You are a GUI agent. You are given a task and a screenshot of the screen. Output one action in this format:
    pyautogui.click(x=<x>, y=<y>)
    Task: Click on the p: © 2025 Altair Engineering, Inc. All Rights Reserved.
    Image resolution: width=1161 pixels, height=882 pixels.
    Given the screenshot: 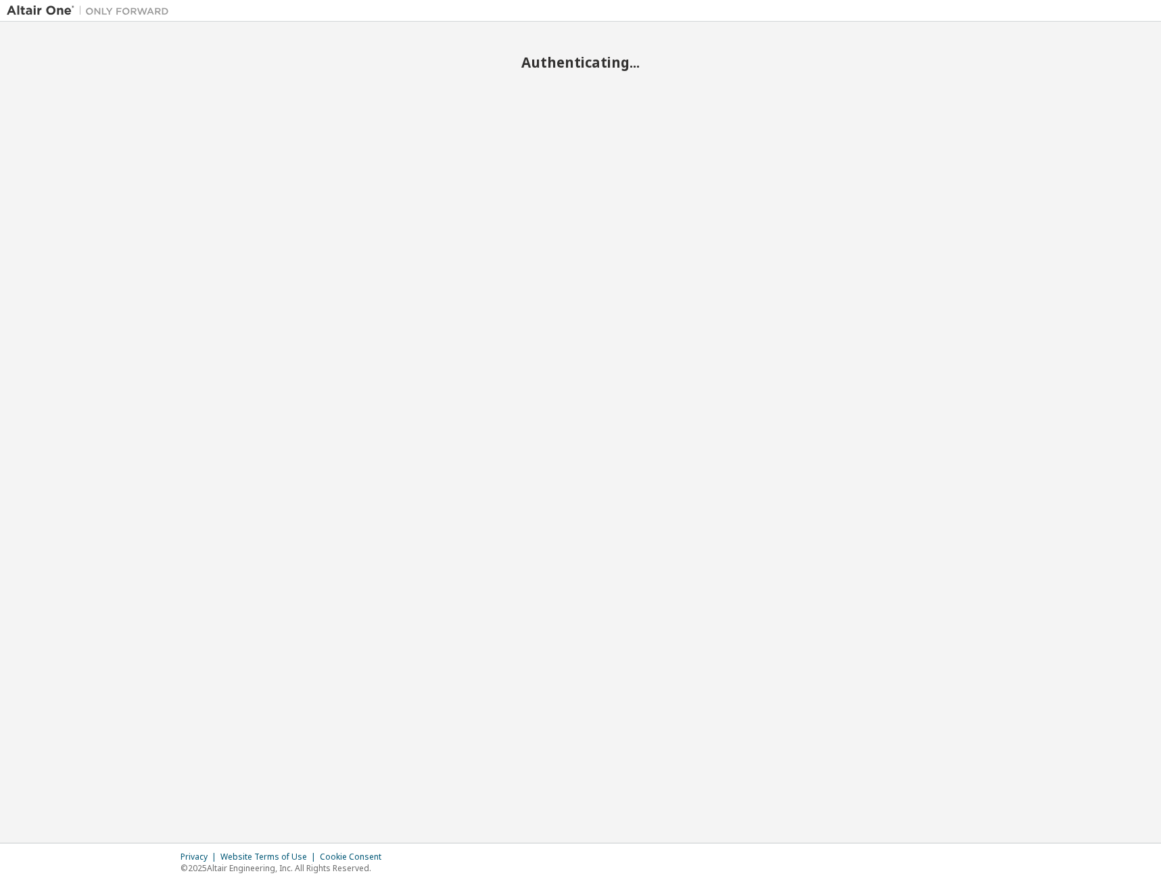 What is the action you would take?
    pyautogui.click(x=285, y=868)
    